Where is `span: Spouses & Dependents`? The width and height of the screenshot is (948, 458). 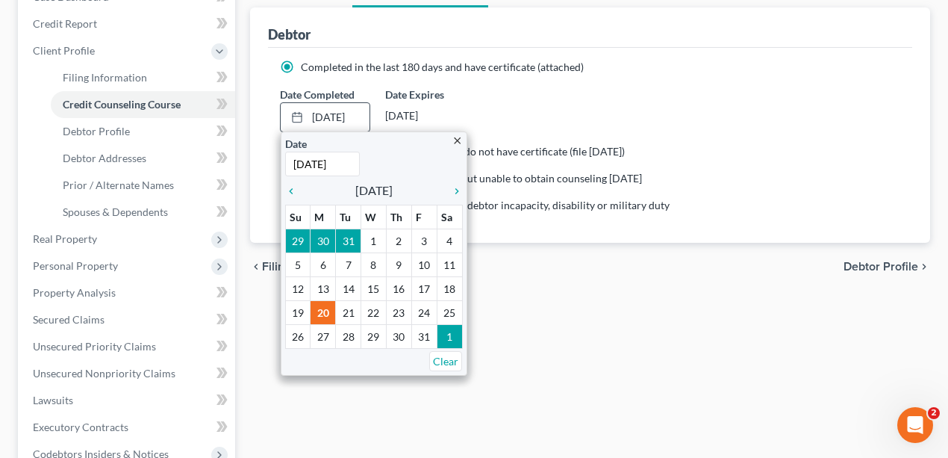 span: Spouses & Dependents is located at coordinates (115, 211).